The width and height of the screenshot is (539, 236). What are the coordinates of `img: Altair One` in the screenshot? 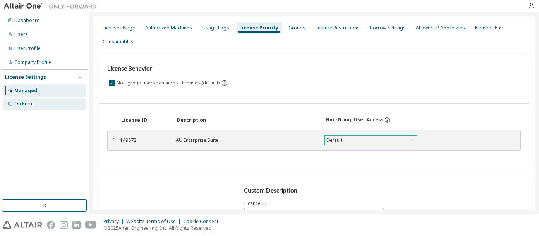 It's located at (52, 6).